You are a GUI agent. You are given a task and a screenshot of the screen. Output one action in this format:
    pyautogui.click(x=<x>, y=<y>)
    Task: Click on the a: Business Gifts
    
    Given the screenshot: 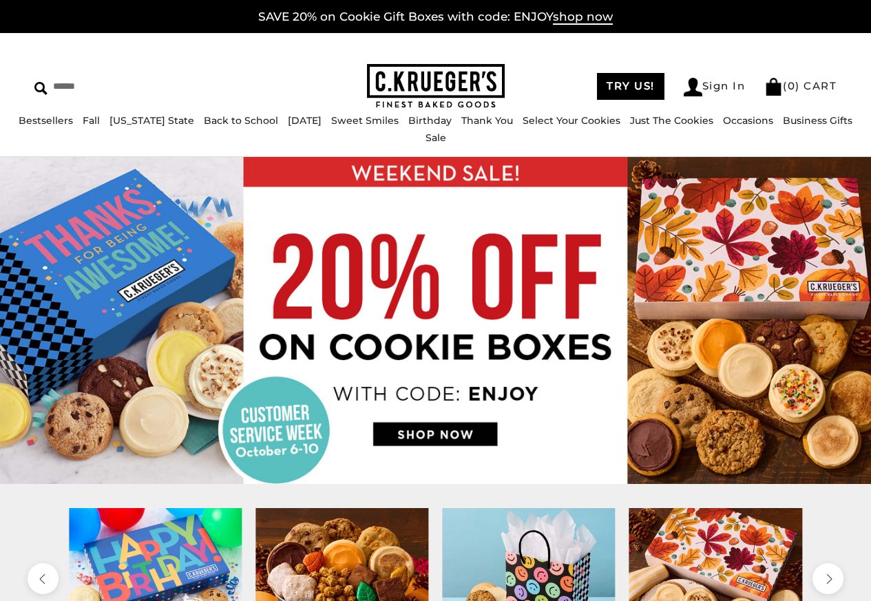 What is the action you would take?
    pyautogui.click(x=818, y=121)
    